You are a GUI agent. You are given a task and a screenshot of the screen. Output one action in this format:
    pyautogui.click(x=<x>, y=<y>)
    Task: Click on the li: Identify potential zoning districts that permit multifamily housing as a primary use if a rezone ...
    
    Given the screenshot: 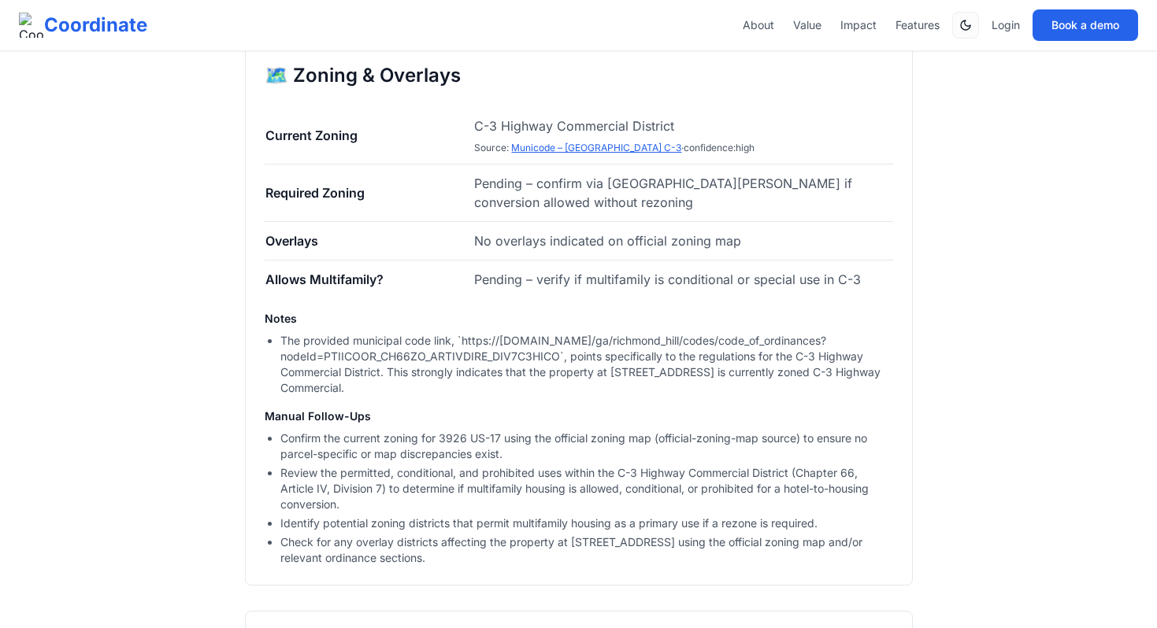 What is the action you would take?
    pyautogui.click(x=587, y=524)
    